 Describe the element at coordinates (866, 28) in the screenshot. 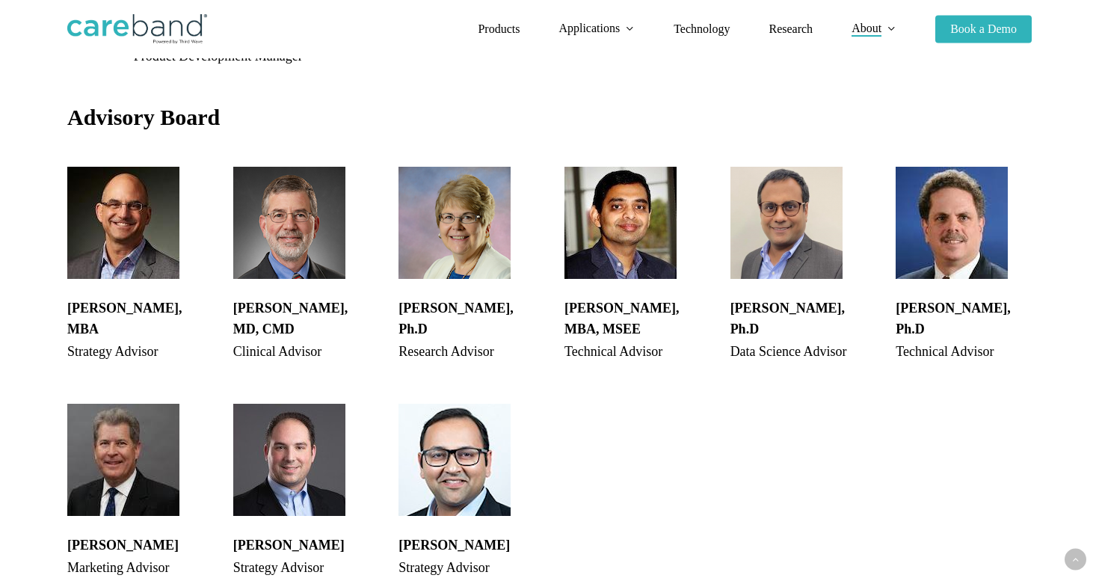

I see `span: About` at that location.